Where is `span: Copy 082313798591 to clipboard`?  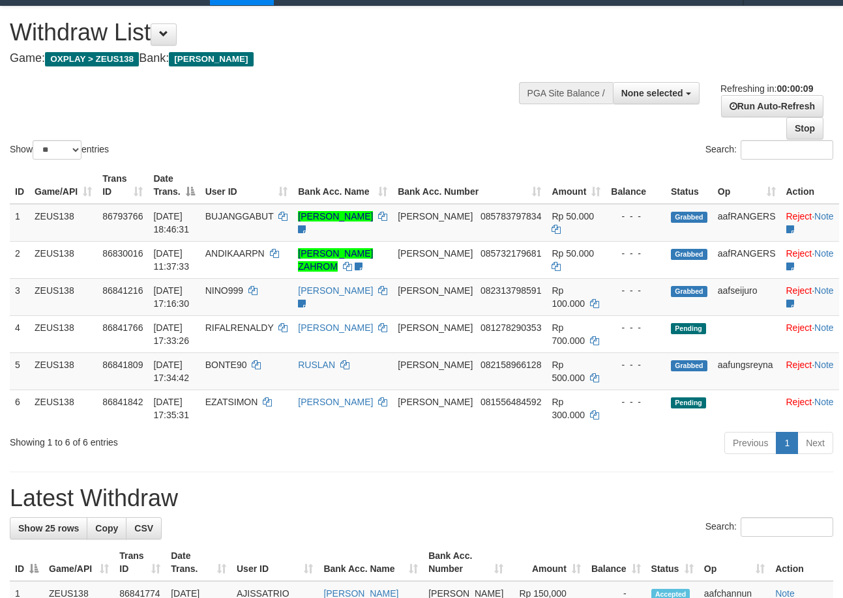 span: Copy 082313798591 to clipboard is located at coordinates (510, 291).